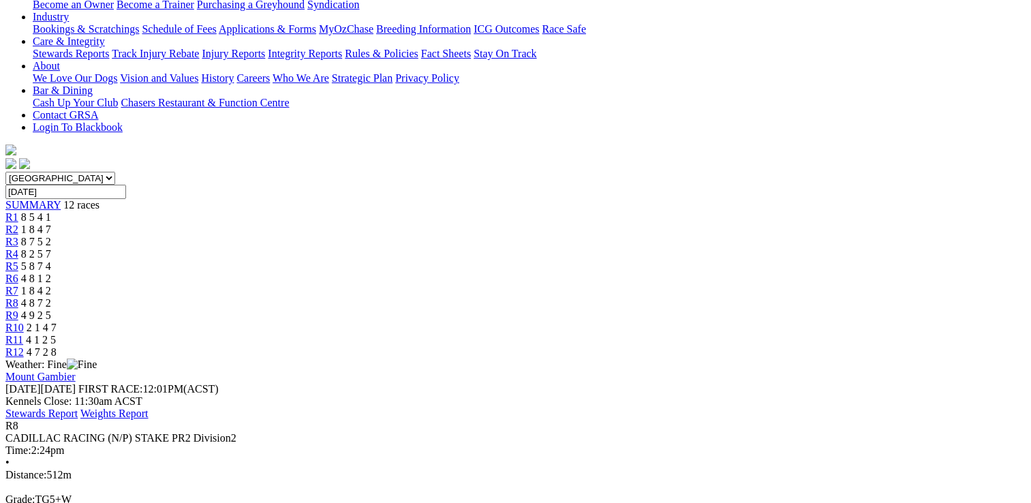 The width and height of the screenshot is (1031, 503). Describe the element at coordinates (78, 127) in the screenshot. I see `a: Login To Blackbook` at that location.